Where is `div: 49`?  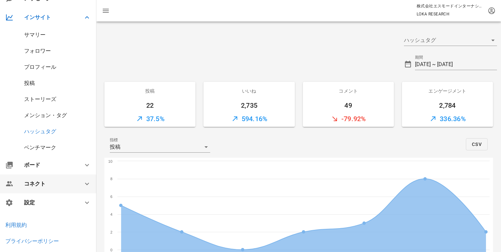 div: 49 is located at coordinates (349, 105).